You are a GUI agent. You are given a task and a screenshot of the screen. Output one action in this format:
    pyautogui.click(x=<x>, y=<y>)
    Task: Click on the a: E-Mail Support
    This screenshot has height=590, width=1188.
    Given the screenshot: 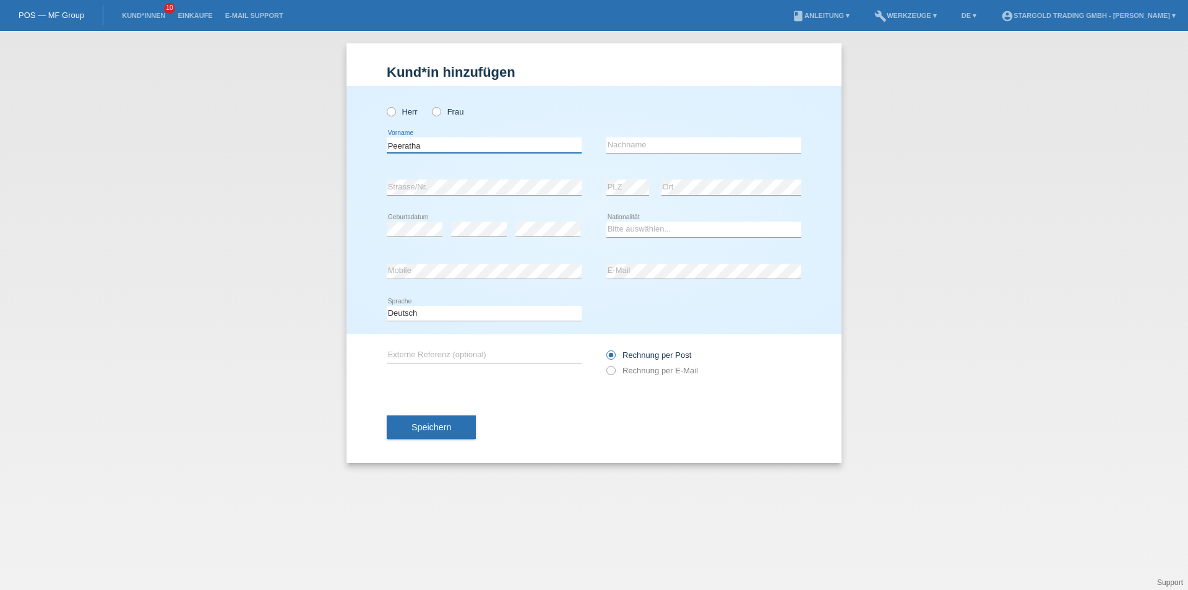 What is the action you would take?
    pyautogui.click(x=254, y=15)
    